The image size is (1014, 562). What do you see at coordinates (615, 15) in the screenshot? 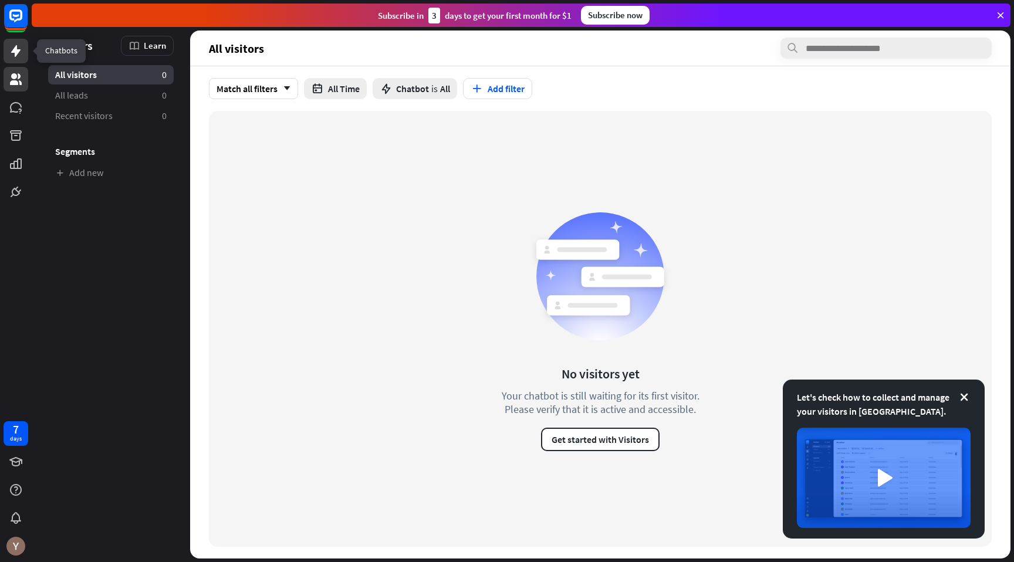
I see `div: Subscribe now` at bounding box center [615, 15].